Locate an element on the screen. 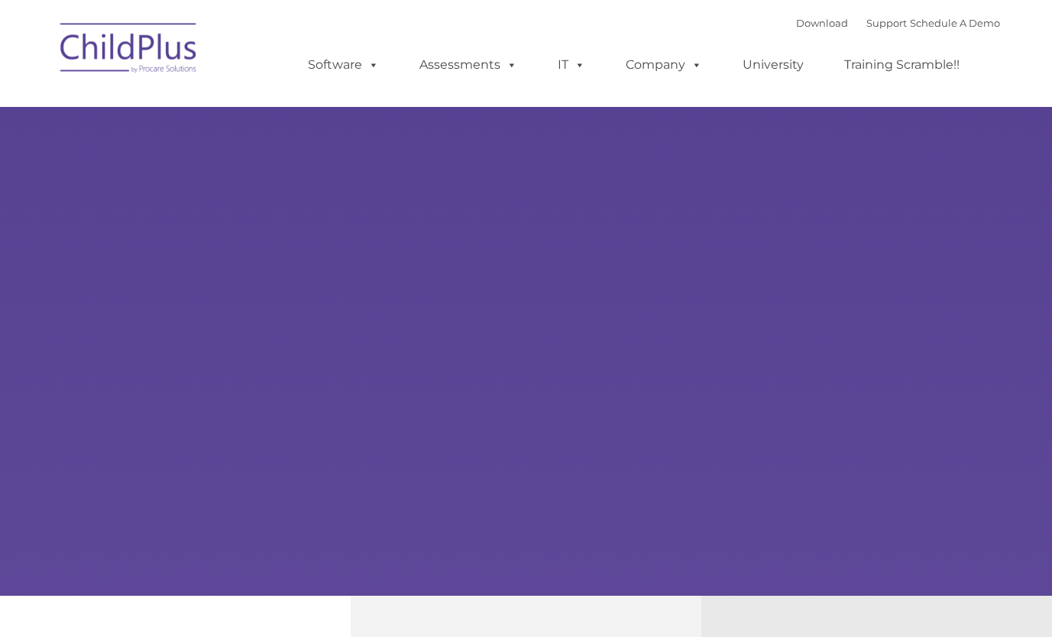 This screenshot has width=1052, height=637. a: University is located at coordinates (773, 65).